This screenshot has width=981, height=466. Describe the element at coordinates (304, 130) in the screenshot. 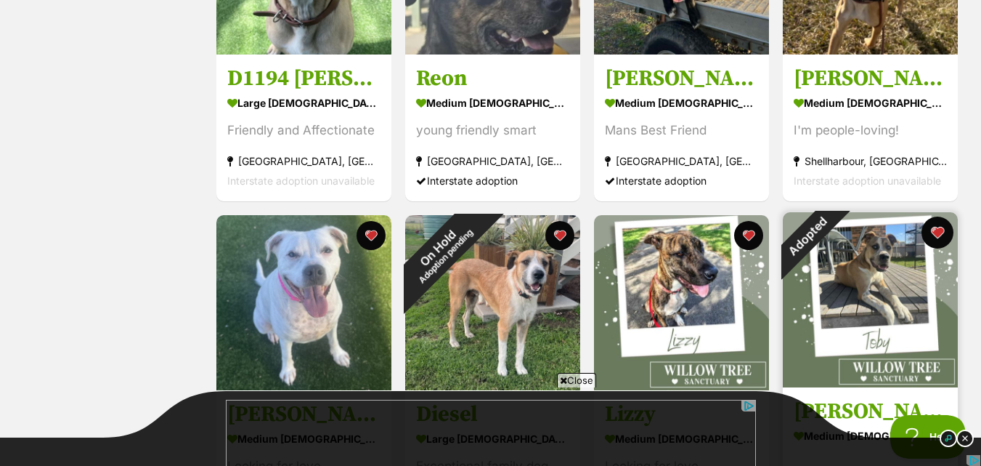

I see `div: Friendly and Affectionate` at that location.